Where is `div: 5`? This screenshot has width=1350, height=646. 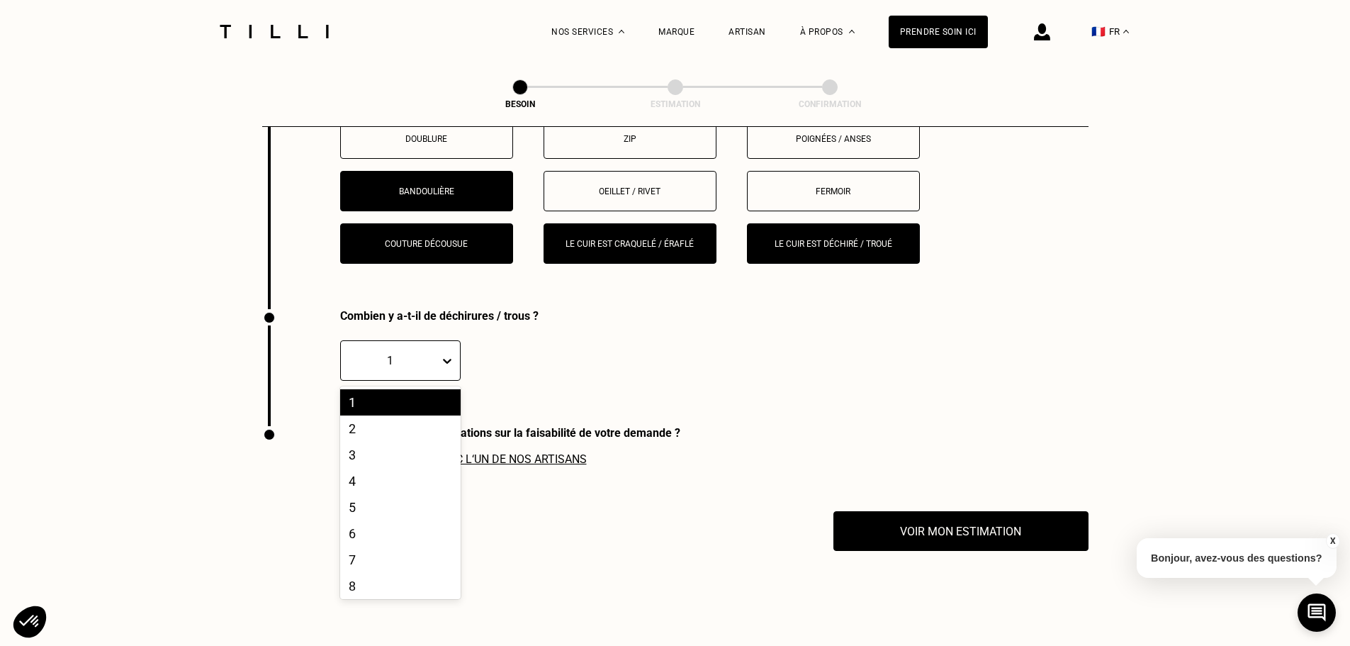 div: 5 is located at coordinates (401, 507).